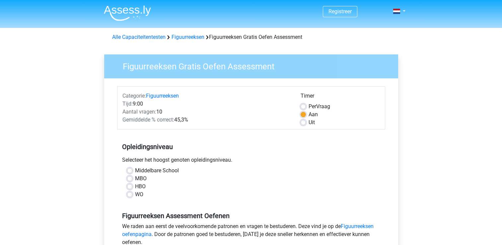 The width and height of the screenshot is (502, 245). What do you see at coordinates (148, 120) in the screenshot?
I see `span: Gemiddelde % correct:` at bounding box center [148, 120].